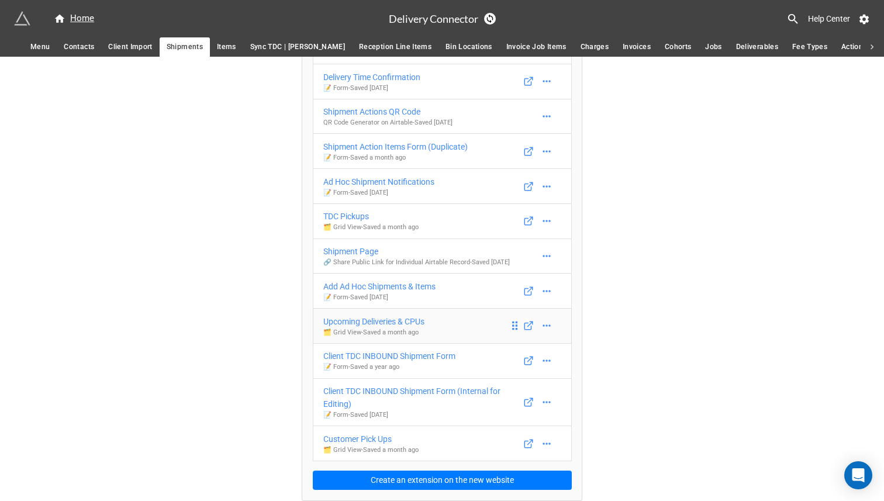 This screenshot has width=884, height=501. I want to click on a: Customer Pick Ups🗂️ Grid View-Saved a month ago, so click(442, 443).